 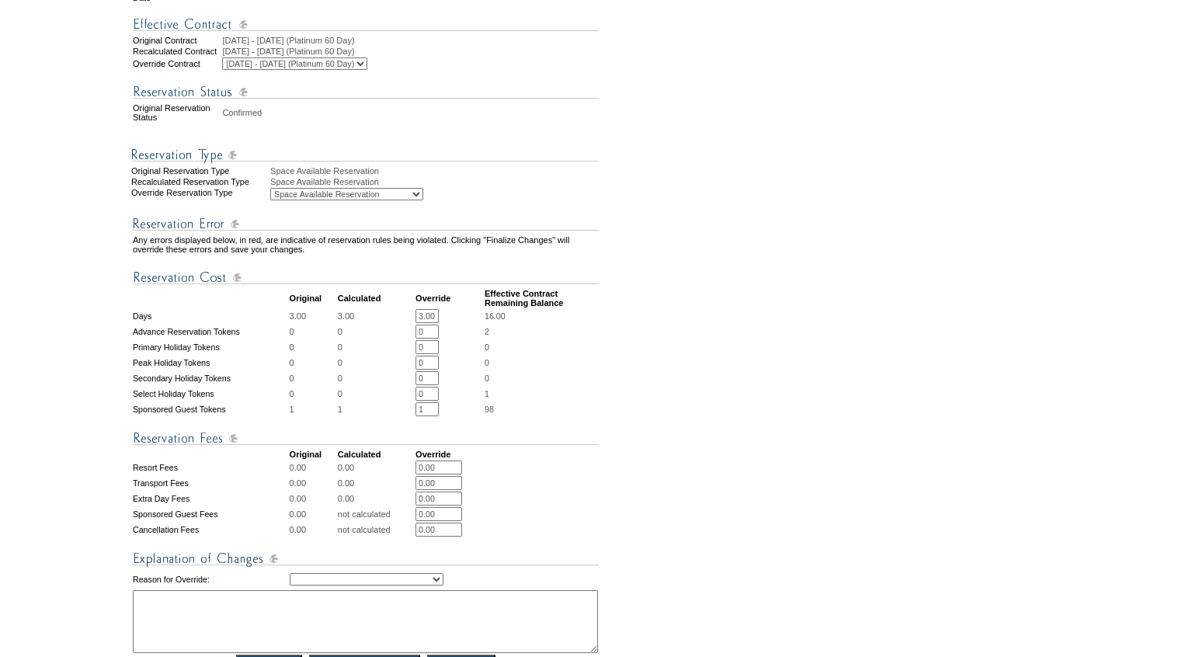 I want to click on td: Effective Contract Remaining Balance, so click(x=541, y=298).